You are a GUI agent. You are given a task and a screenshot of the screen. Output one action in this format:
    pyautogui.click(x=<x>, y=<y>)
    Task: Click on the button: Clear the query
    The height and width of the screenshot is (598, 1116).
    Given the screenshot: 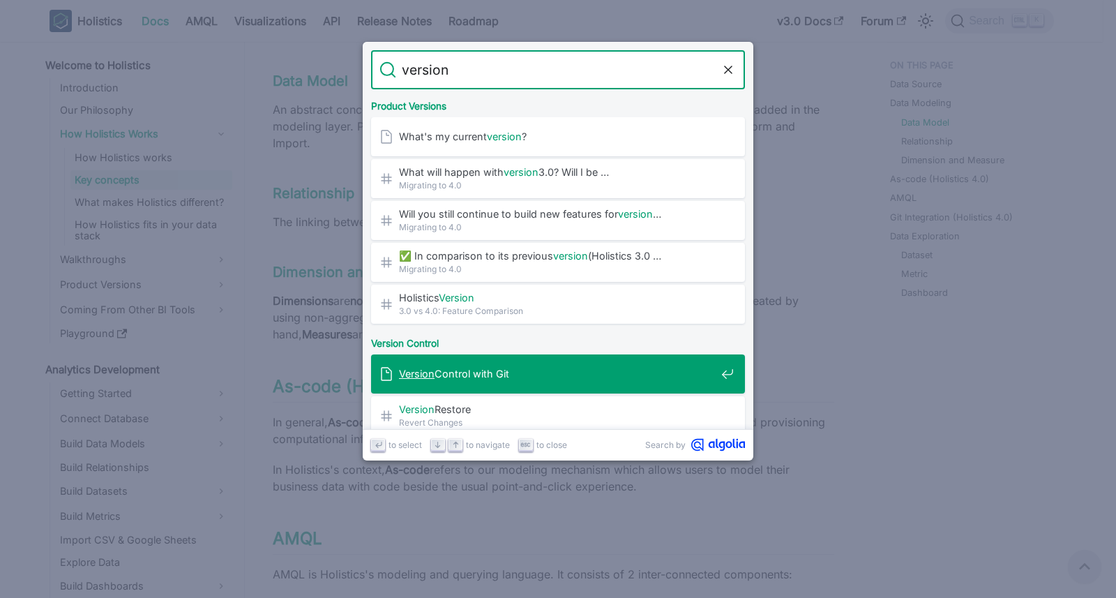 What is the action you would take?
    pyautogui.click(x=728, y=70)
    